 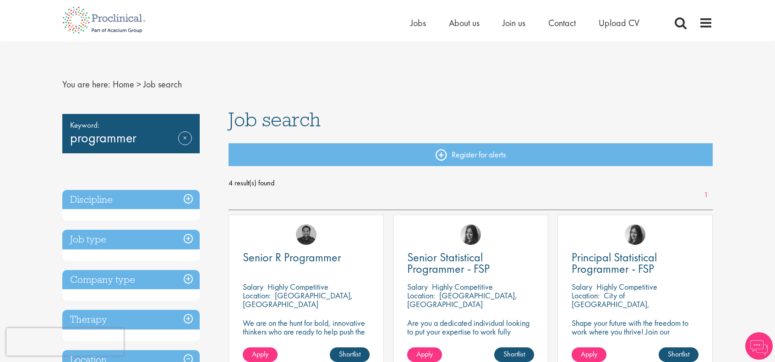 I want to click on div: Therapy, so click(x=131, y=320).